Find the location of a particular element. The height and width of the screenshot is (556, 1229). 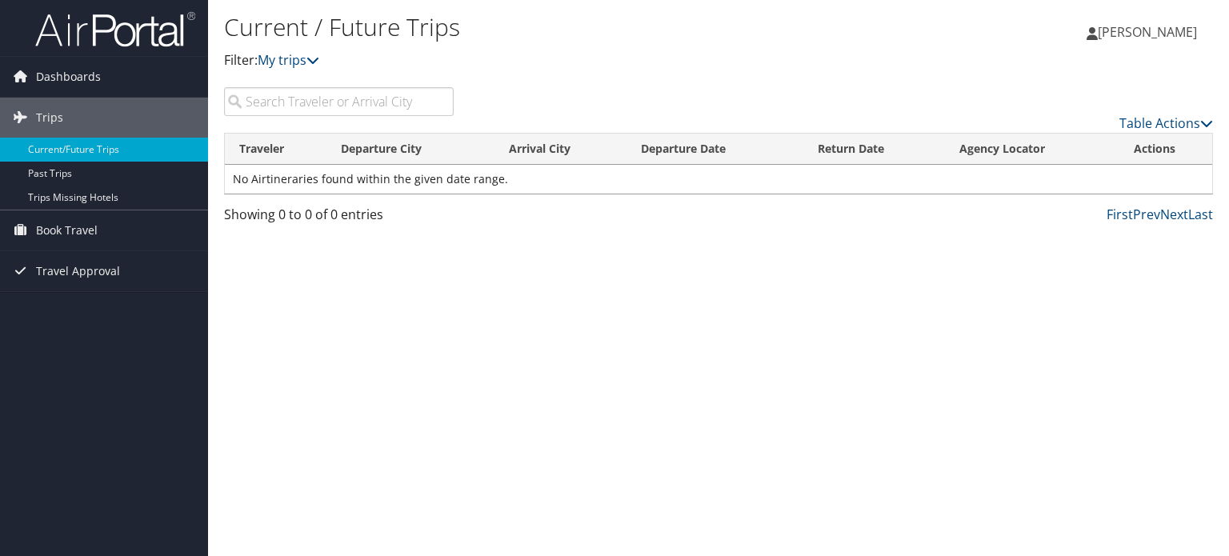

th: Return Date: activate to sort column ascending is located at coordinates (874, 149).